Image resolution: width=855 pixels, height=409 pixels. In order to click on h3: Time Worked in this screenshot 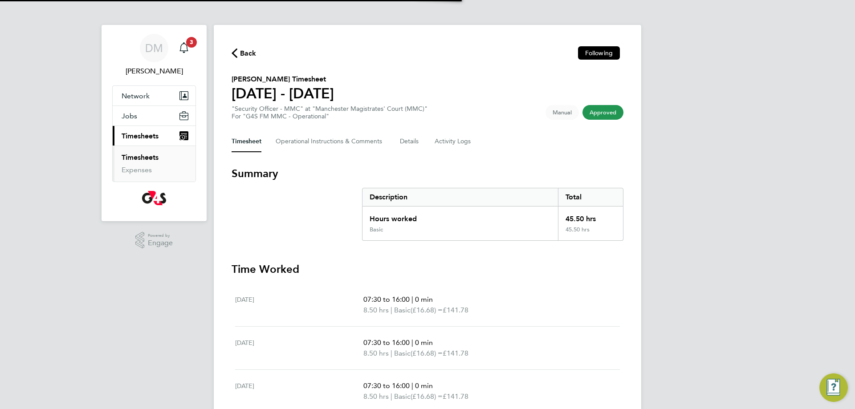, I will do `click(427, 269)`.